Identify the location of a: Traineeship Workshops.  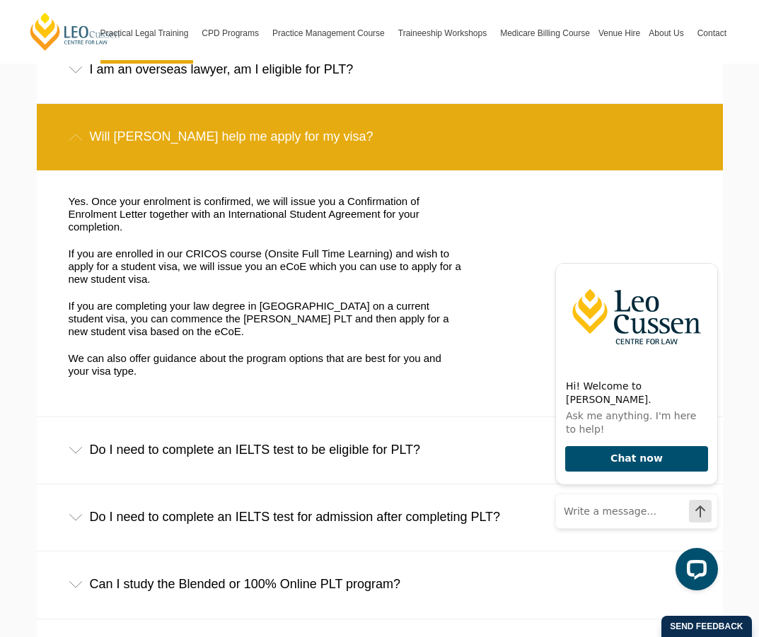
(445, 33).